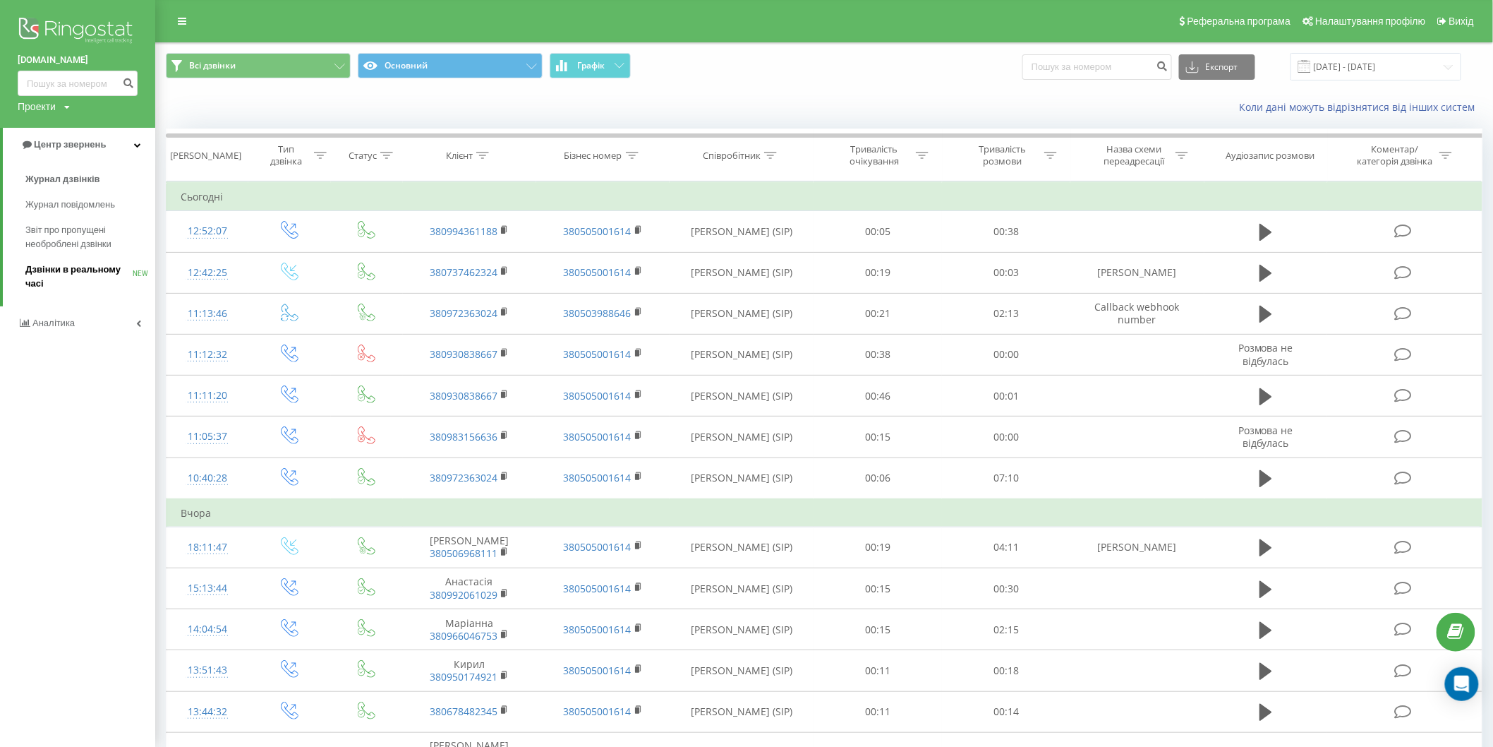 The height and width of the screenshot is (747, 1493). Describe the element at coordinates (286, 155) in the screenshot. I see `div: Тип дзвінка` at that location.